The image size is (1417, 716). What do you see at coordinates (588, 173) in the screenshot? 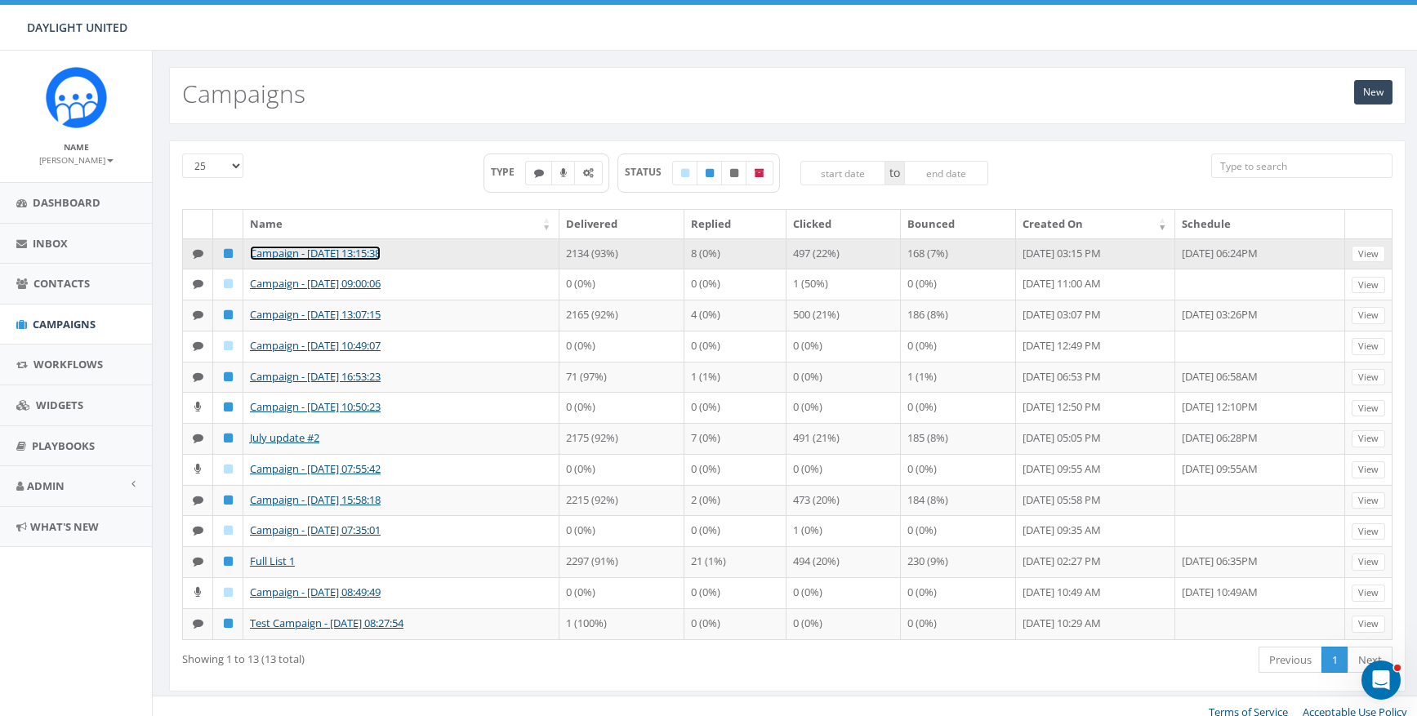
I see `label: Automated Message` at bounding box center [588, 173].